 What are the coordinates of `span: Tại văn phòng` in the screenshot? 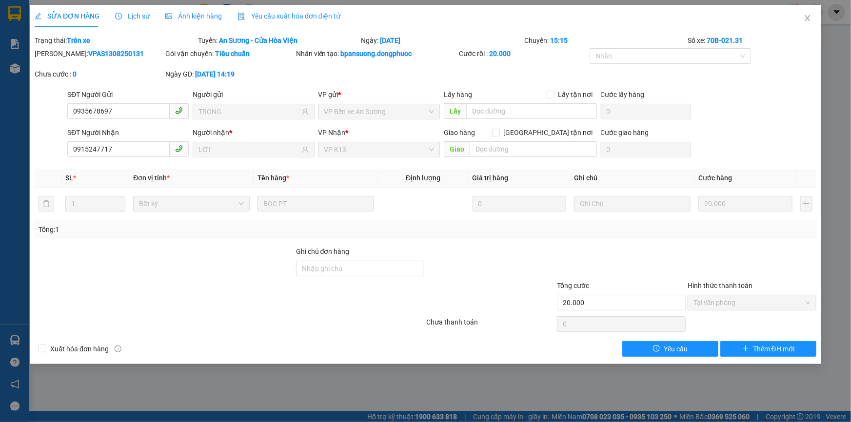 It's located at (752, 303).